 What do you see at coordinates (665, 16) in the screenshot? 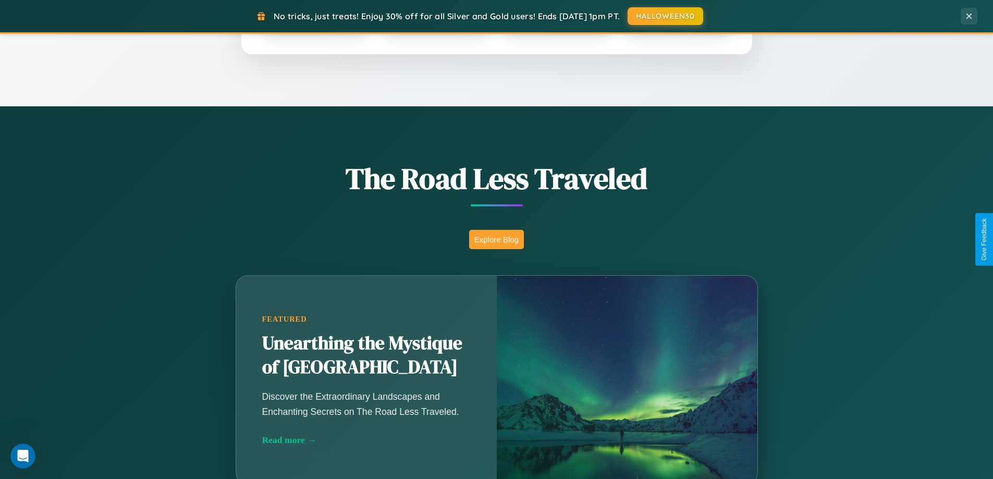
I see `button: HALLOWEEN30` at bounding box center [665, 16].